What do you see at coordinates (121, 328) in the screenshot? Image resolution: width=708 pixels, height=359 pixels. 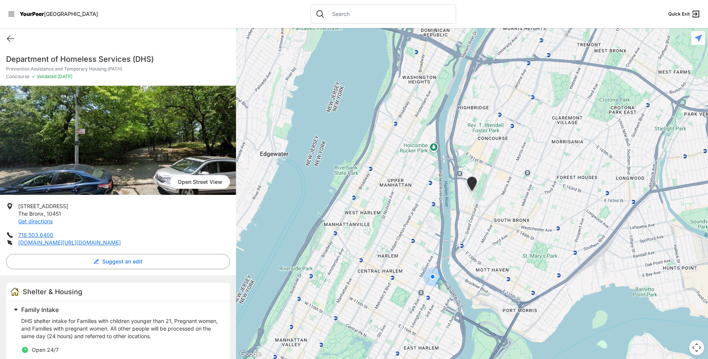 I see `p: DHS shelter intake for Families with children younger than 21, Pregnant women, and Families with ...` at bounding box center [121, 328].